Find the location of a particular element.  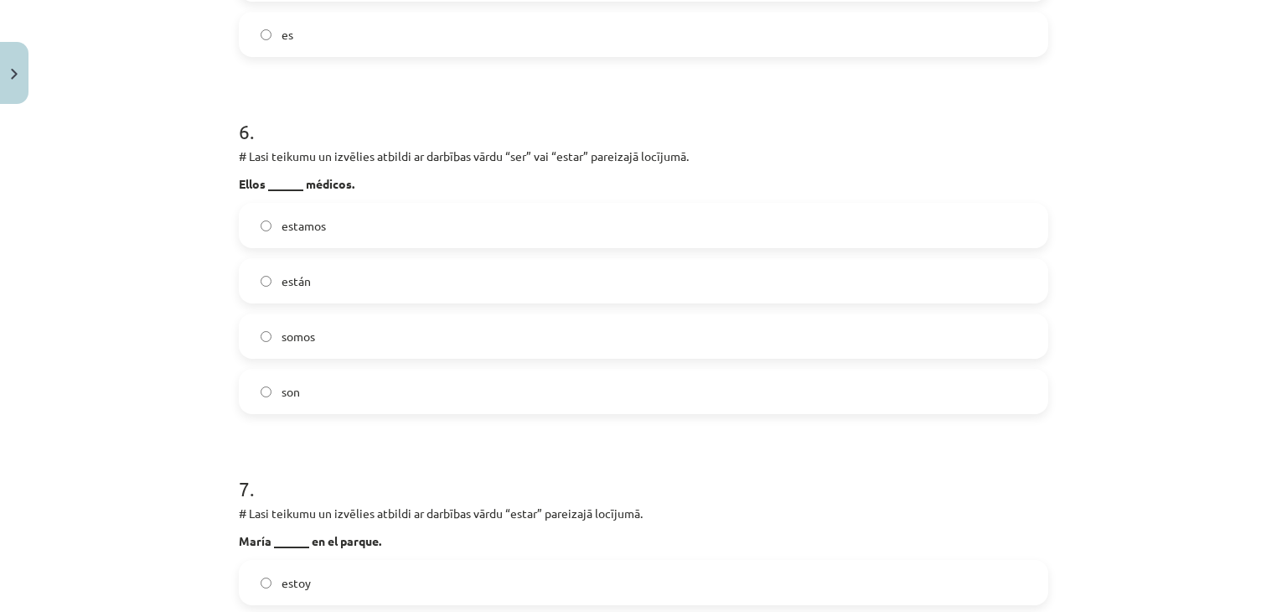

span: es is located at coordinates (287, 34).